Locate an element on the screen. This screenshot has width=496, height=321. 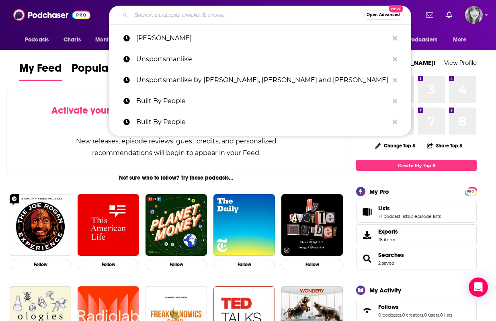
img: User Profile is located at coordinates (474, 15).